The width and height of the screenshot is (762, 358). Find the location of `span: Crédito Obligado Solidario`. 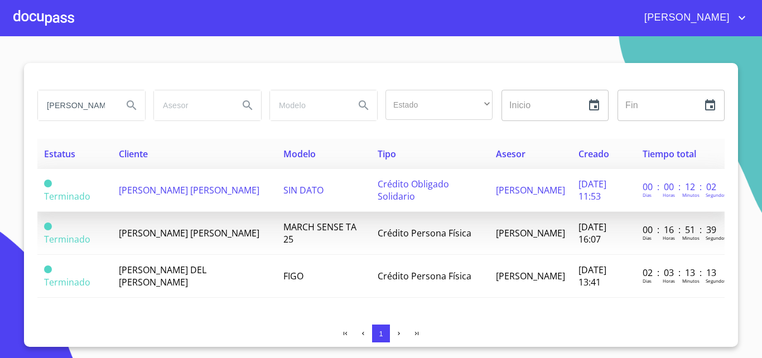

span: Crédito Obligado Solidario is located at coordinates (413, 190).